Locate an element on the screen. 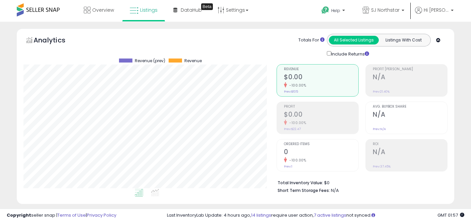 The width and height of the screenshot is (471, 222). div: seller snap | | is located at coordinates (61, 216).